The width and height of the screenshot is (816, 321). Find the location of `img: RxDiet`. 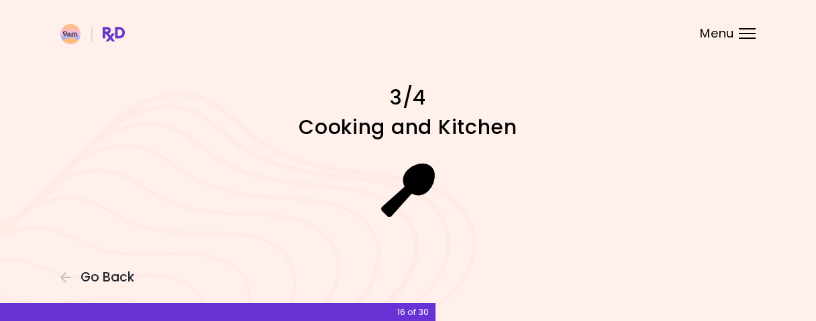

img: RxDiet is located at coordinates (93, 34).